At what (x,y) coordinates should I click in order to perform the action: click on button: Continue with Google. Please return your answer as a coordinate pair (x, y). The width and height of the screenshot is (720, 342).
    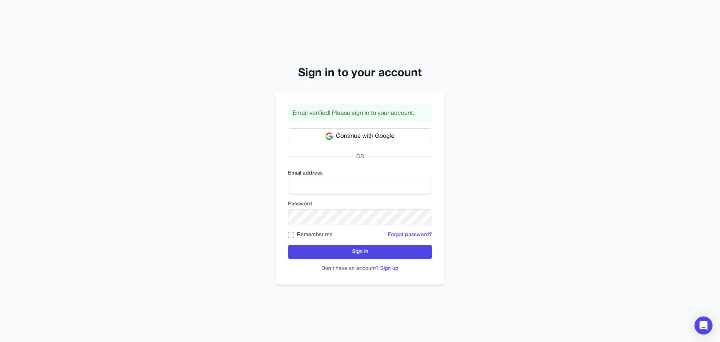
    Looking at the image, I should click on (360, 136).